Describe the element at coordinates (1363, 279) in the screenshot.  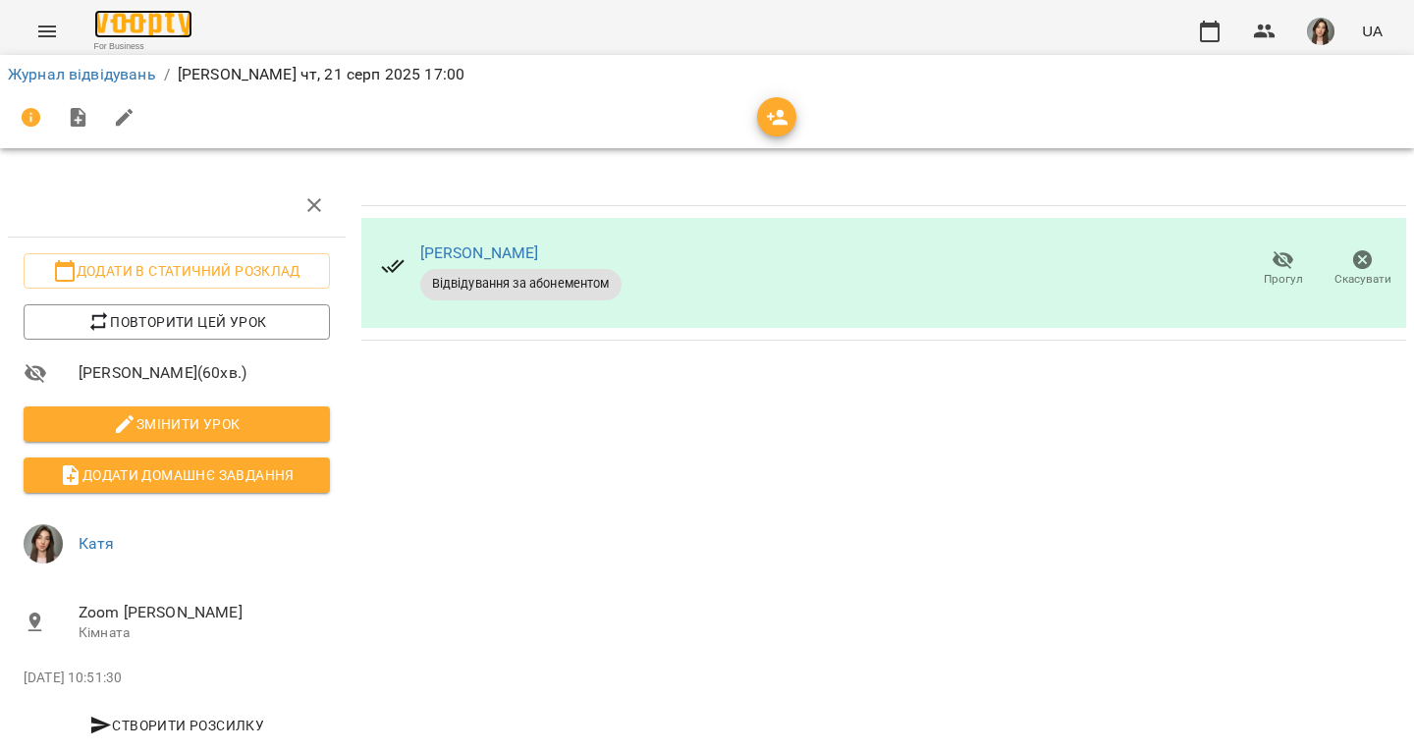
I see `span: Скасувати` at that location.